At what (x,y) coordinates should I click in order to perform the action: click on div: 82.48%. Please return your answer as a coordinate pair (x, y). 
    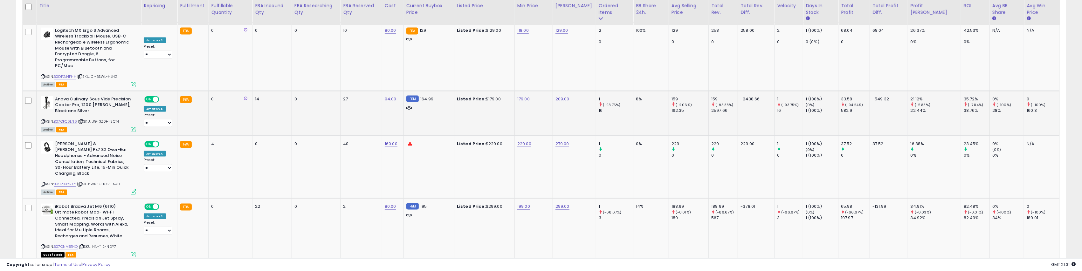
    Looking at the image, I should click on (976, 207).